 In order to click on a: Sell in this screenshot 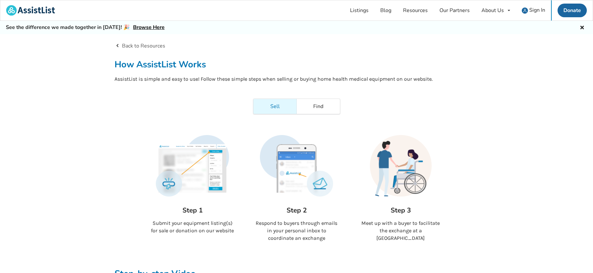, I will do `click(275, 106)`.